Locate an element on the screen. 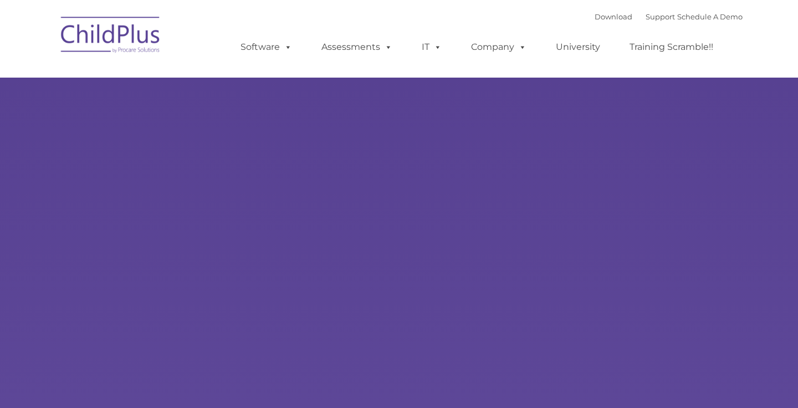 This screenshot has width=798, height=408. a: IT is located at coordinates (432, 47).